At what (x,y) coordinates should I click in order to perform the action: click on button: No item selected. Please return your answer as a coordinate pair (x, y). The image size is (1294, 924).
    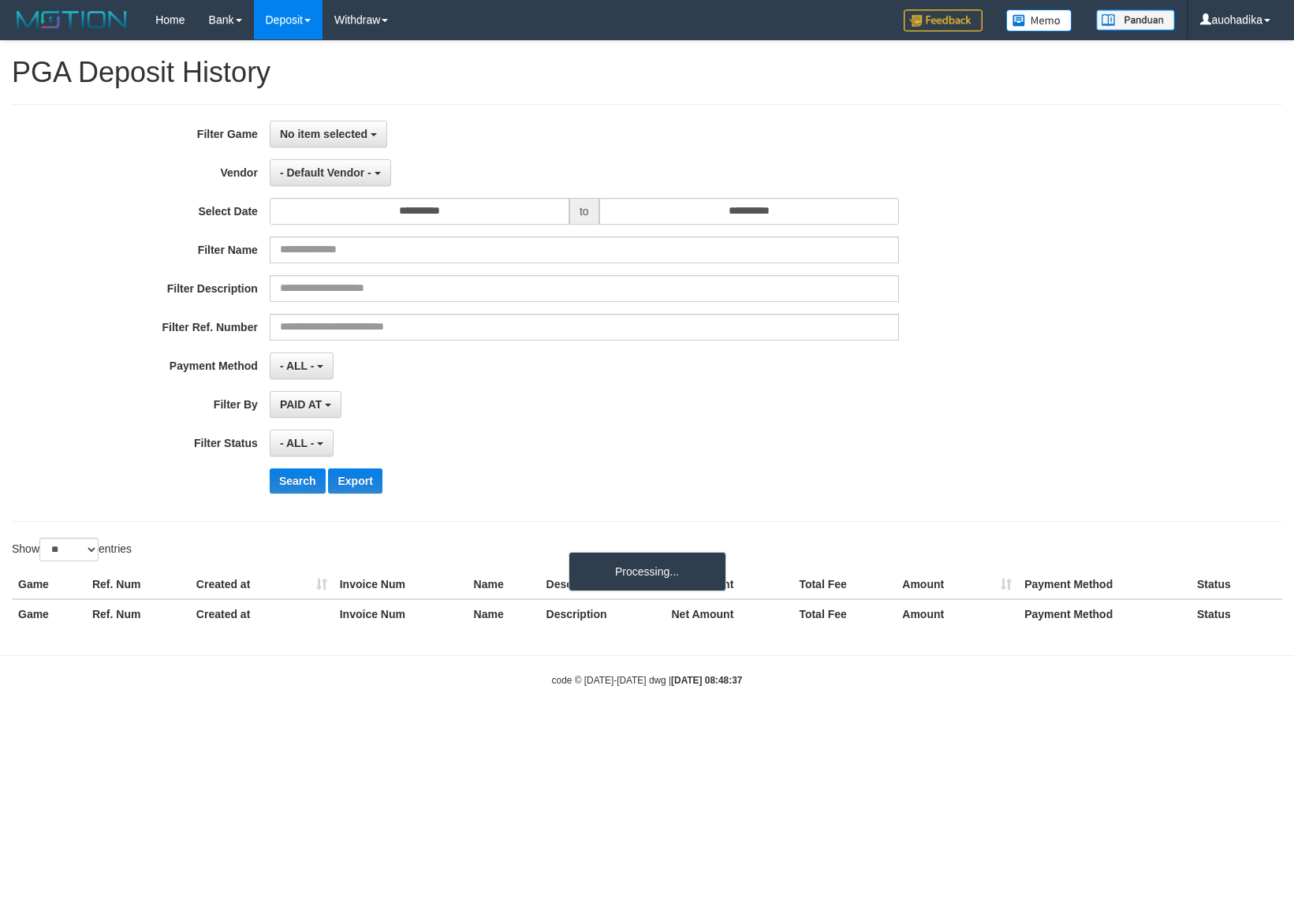
    Looking at the image, I should click on (328, 134).